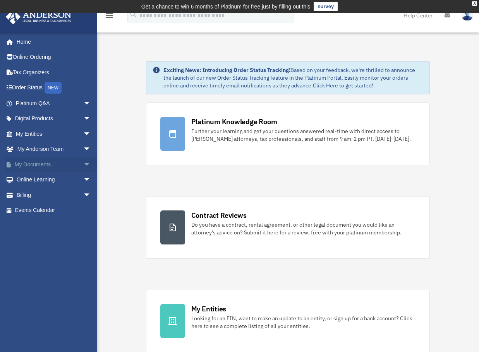 The width and height of the screenshot is (479, 352). I want to click on div: NEW, so click(53, 88).